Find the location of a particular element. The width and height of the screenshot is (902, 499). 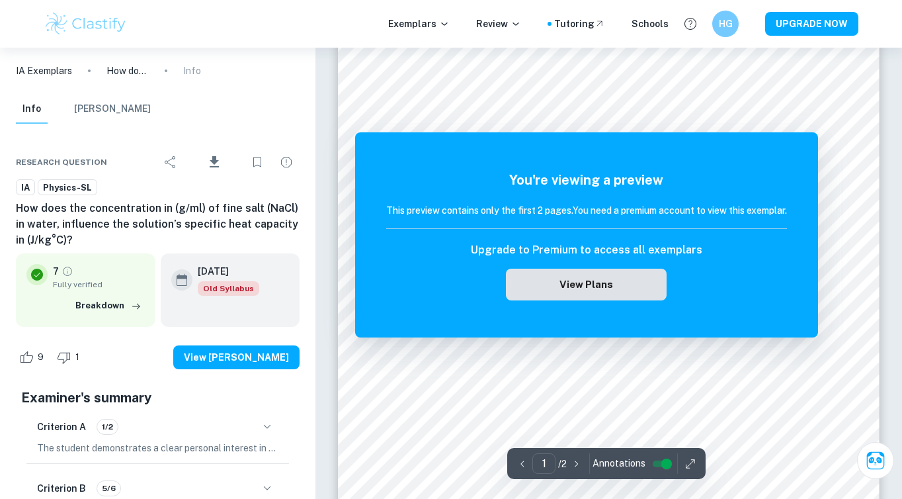

h6: HG is located at coordinates (726, 24).